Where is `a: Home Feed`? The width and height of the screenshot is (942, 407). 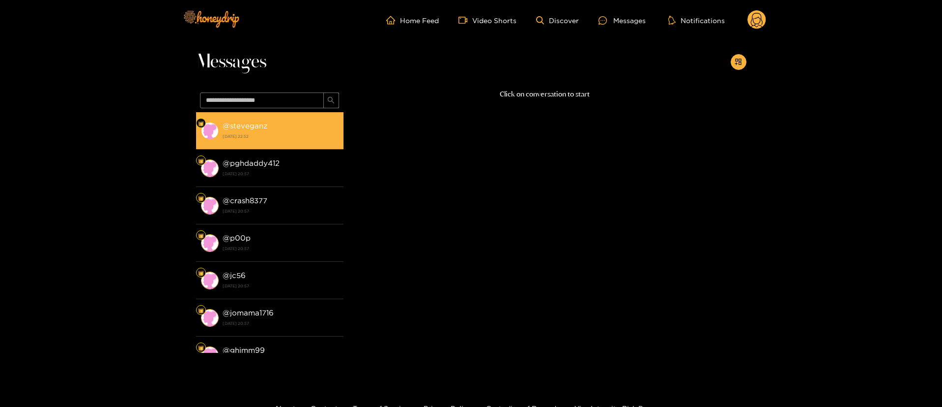 a: Home Feed is located at coordinates (412, 20).